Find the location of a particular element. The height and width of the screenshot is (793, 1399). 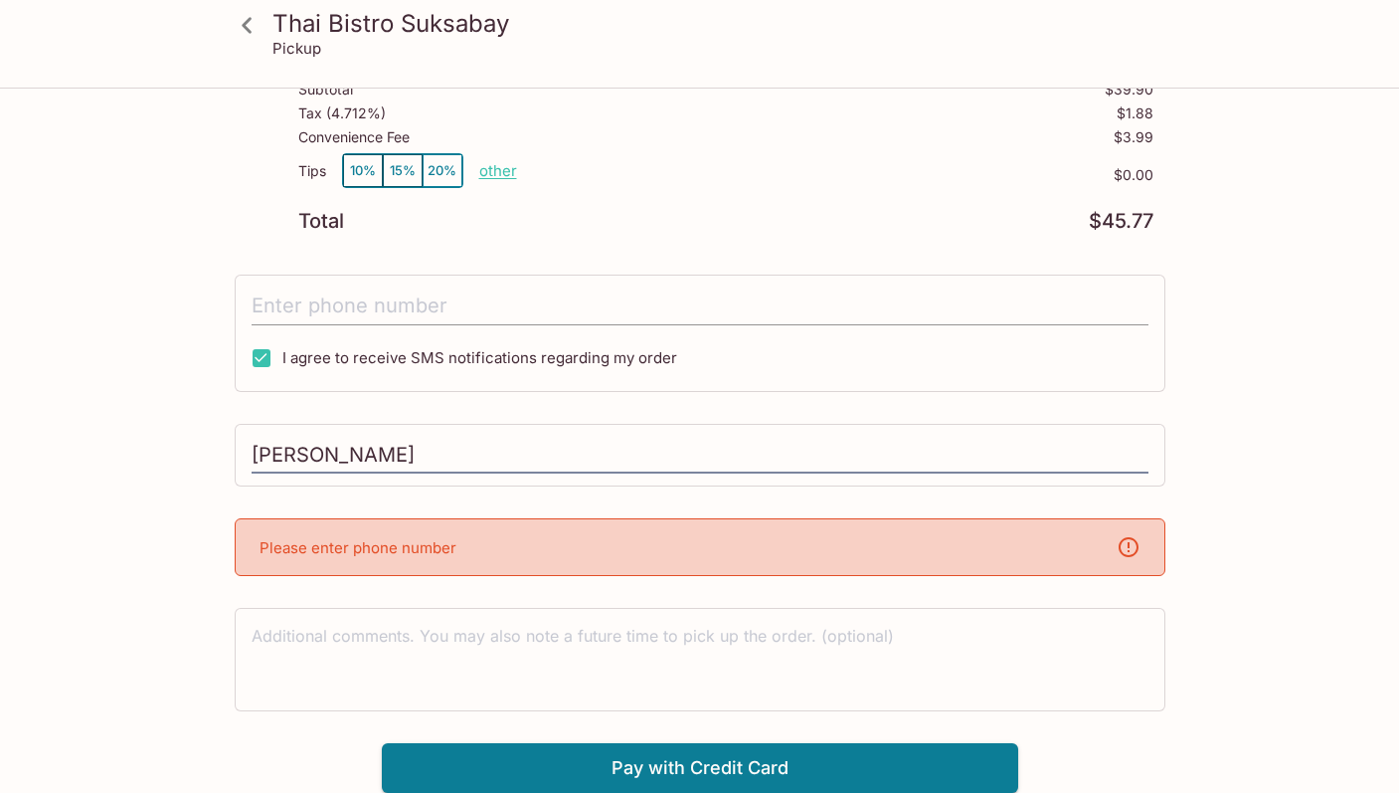

p: other is located at coordinates (498, 170).